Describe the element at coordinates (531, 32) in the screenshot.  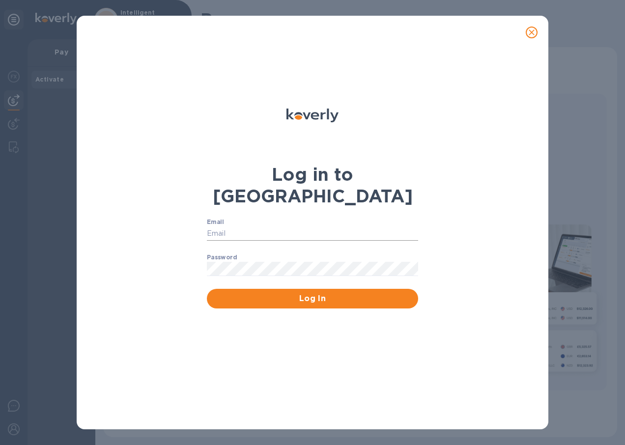
I see `button: close` at that location.